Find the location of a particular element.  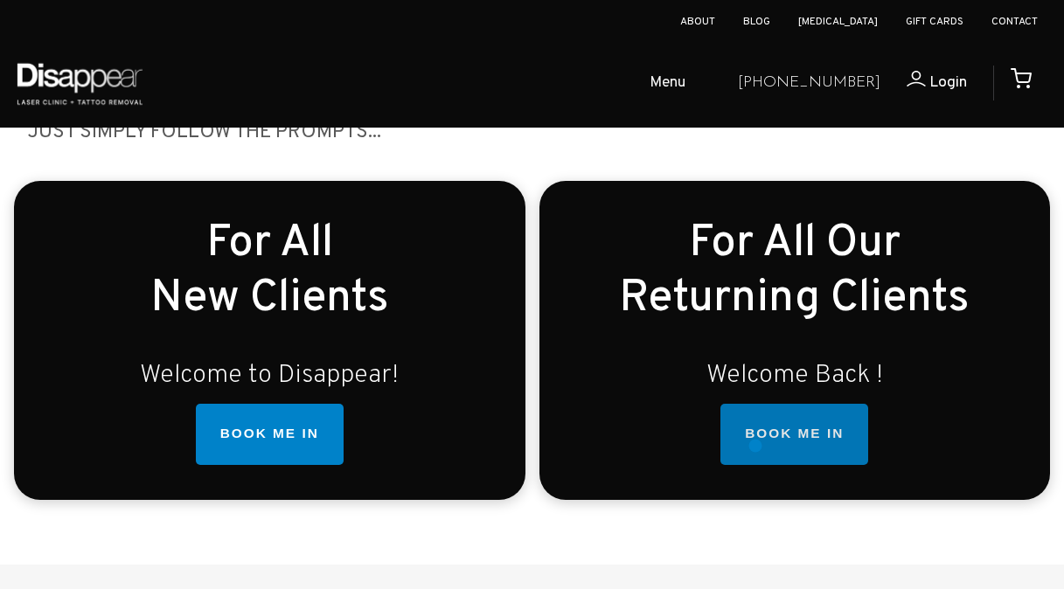

a: About is located at coordinates (698, 22).